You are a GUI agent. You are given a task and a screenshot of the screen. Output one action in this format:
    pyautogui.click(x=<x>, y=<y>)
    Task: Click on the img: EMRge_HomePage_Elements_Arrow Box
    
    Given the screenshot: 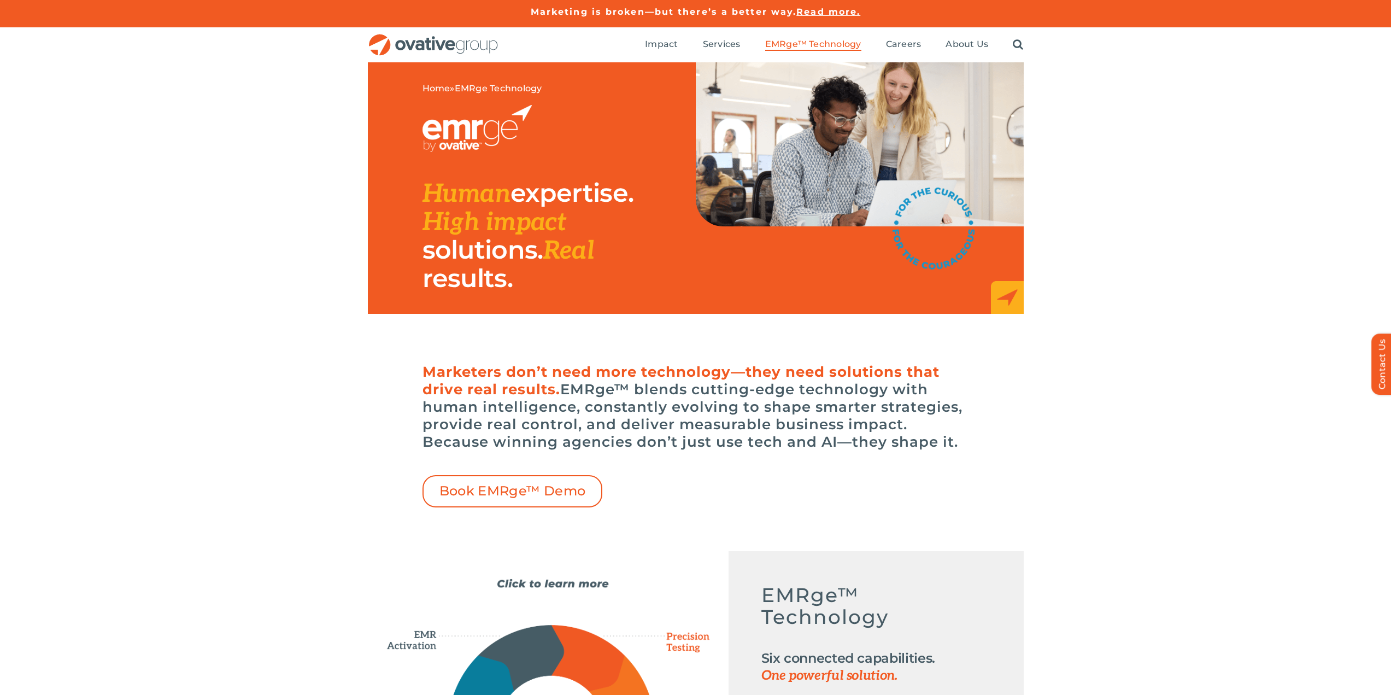 What is the action you would take?
    pyautogui.click(x=1007, y=297)
    